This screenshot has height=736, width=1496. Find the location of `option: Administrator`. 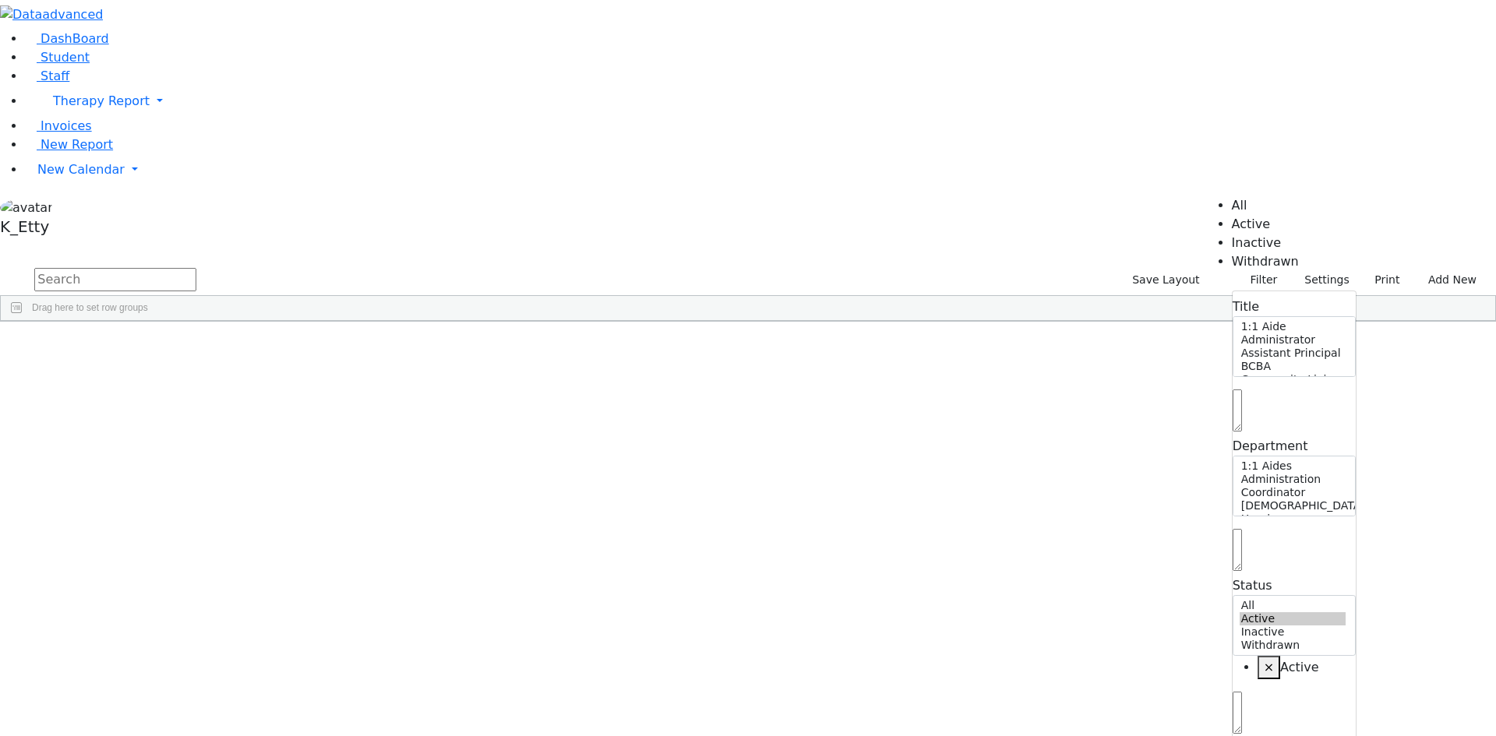

option: Administrator is located at coordinates (1292, 340).